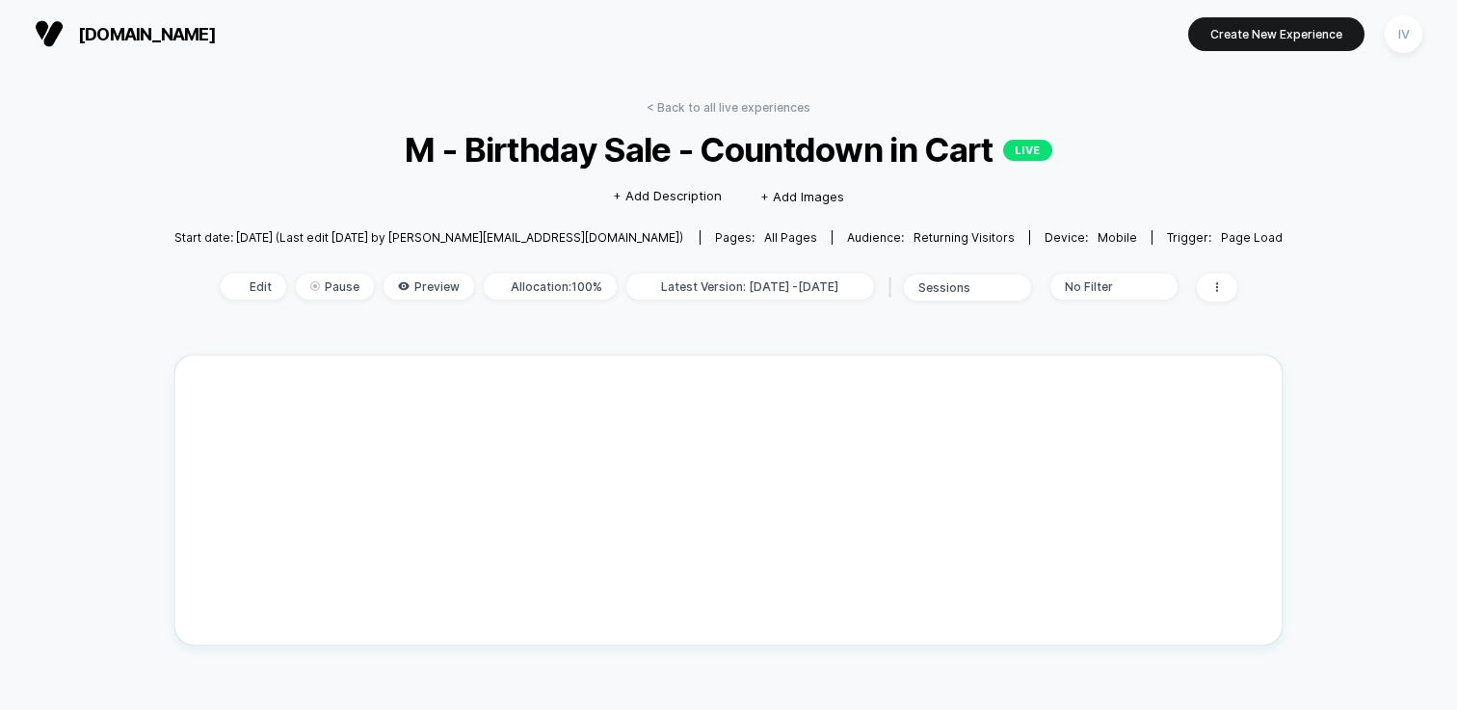 Image resolution: width=1457 pixels, height=710 pixels. I want to click on span: Device:, so click(1090, 237).